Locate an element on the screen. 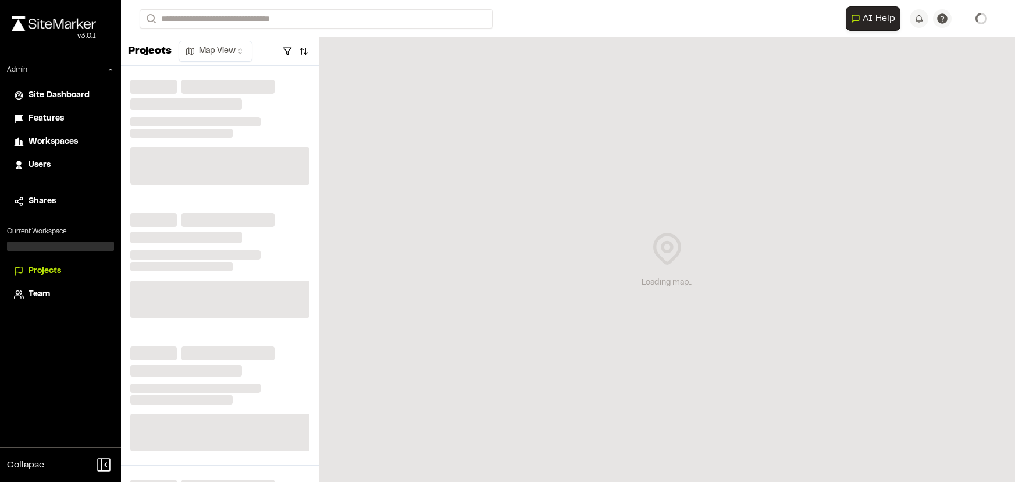 The width and height of the screenshot is (1015, 482). a: Shares is located at coordinates (60, 201).